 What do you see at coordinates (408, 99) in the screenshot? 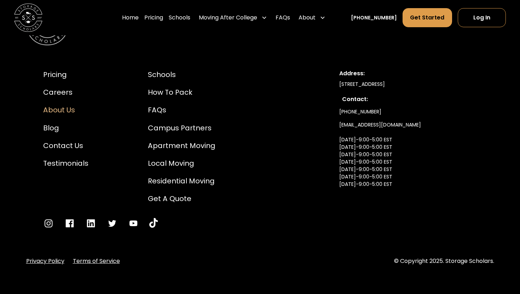
I see `div: Contact:` at bounding box center [408, 99].